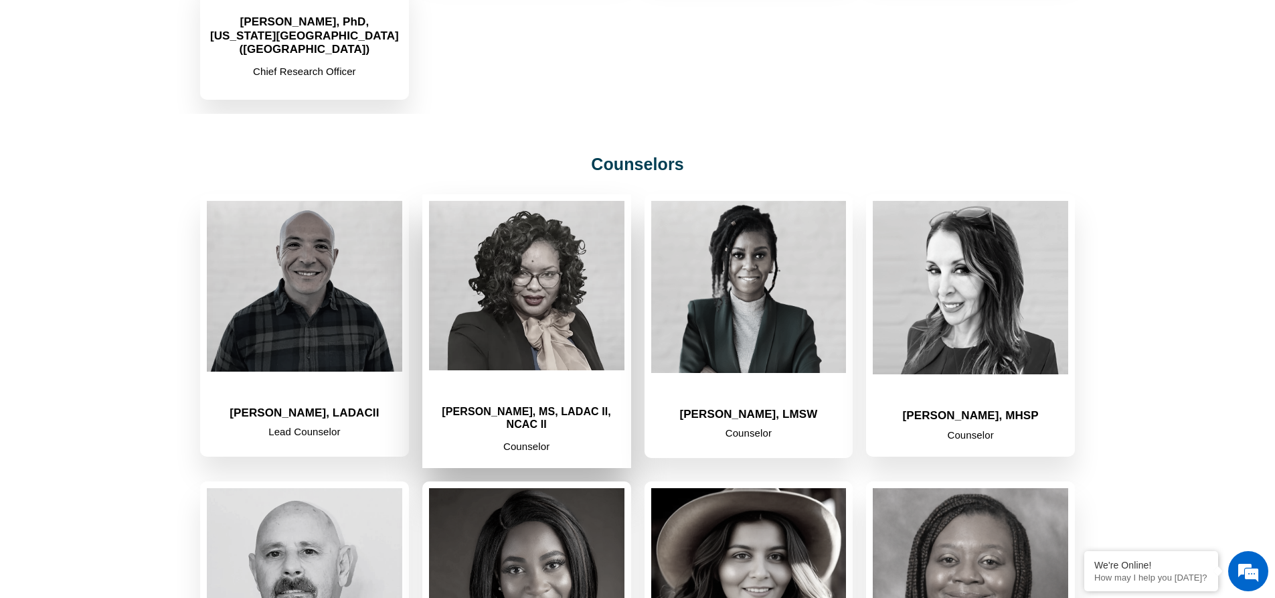 The height and width of the screenshot is (598, 1275). Describe the element at coordinates (304, 286) in the screenshot. I see `img: Will-Campbell-Counselor-National Addiction Specialists Provider 1` at that location.